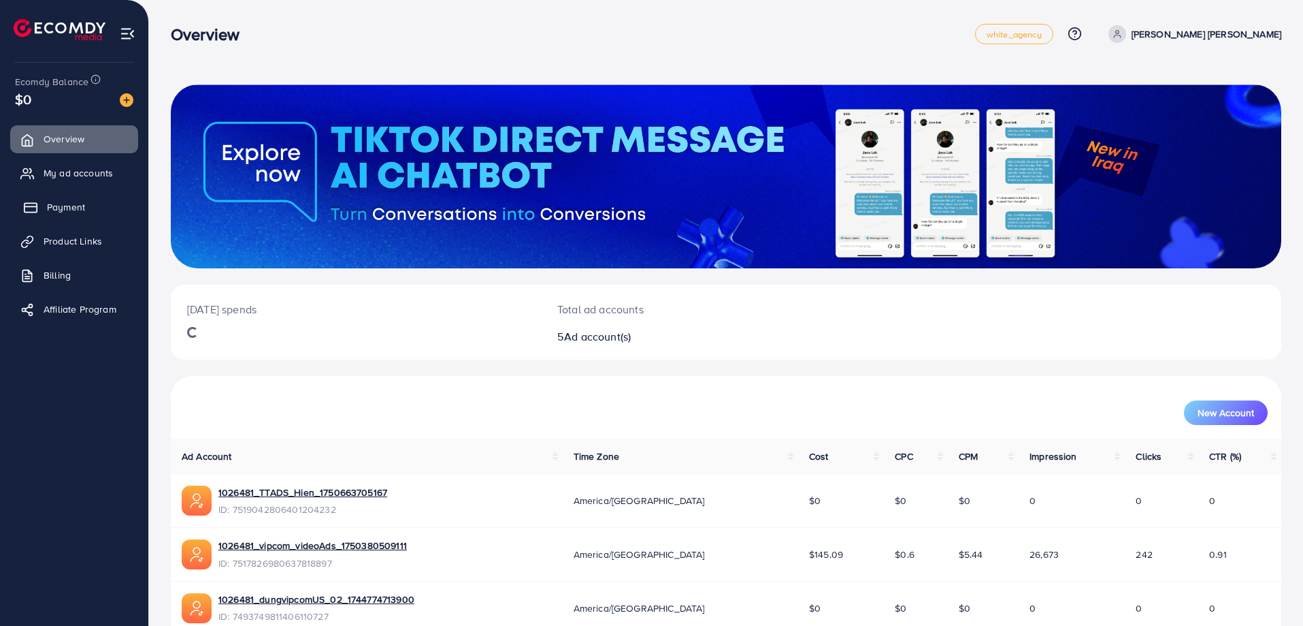  I want to click on a: Affiliate Program, so click(74, 309).